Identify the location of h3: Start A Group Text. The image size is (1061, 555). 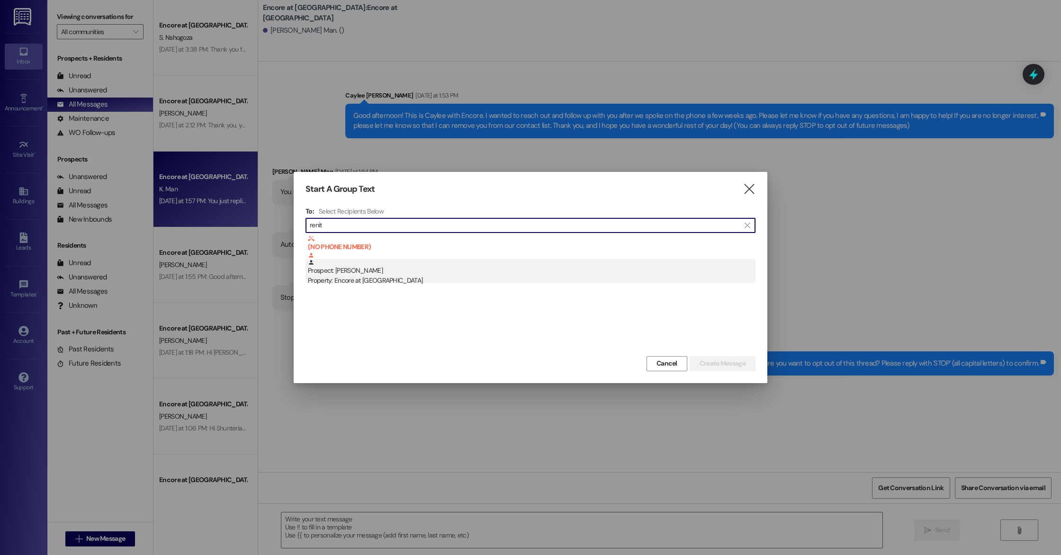
(340, 189).